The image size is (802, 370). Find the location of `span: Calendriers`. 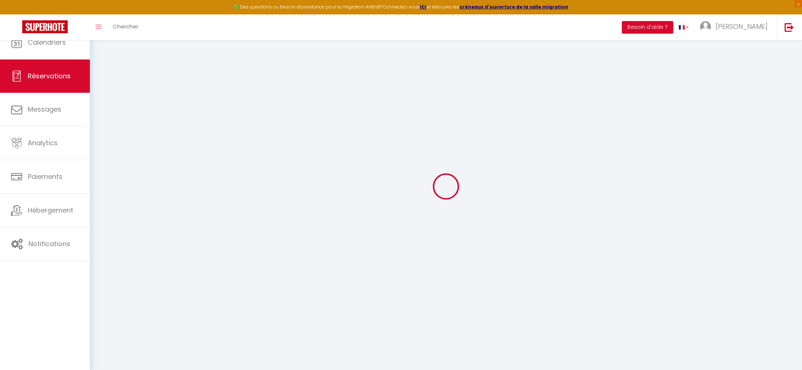

span: Calendriers is located at coordinates (47, 42).